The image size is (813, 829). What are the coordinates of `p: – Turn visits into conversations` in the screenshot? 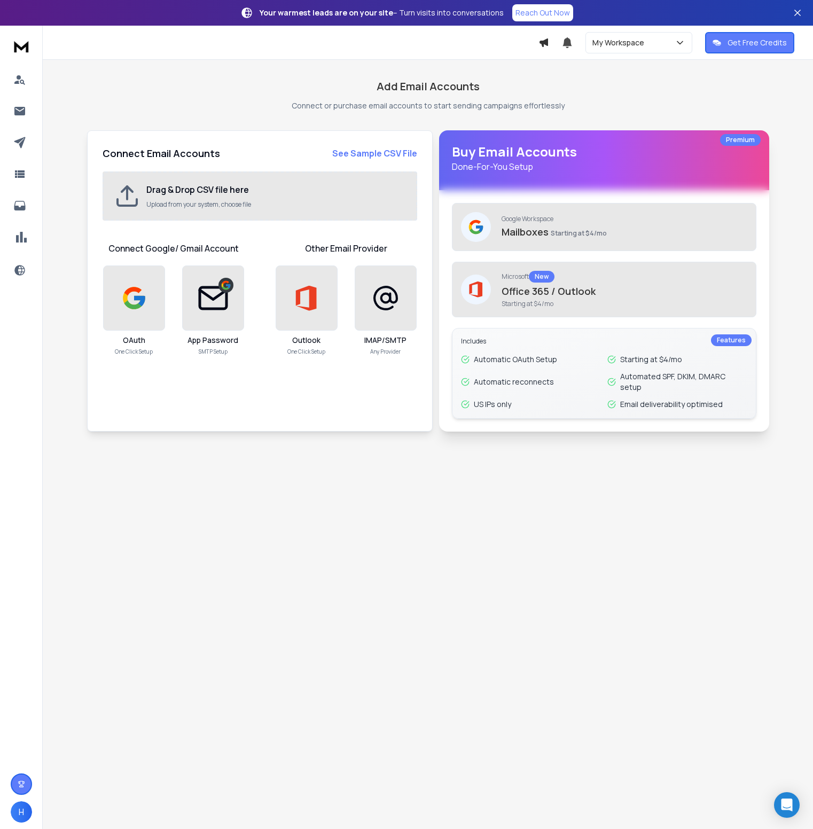 It's located at (381, 13).